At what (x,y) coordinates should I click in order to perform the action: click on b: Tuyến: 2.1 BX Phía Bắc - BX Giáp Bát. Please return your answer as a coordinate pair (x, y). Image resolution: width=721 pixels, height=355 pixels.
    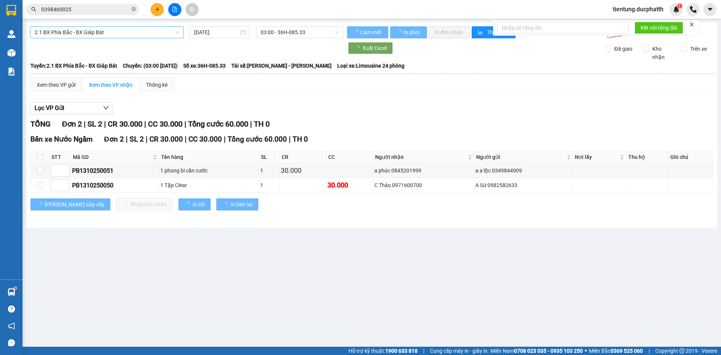
    Looking at the image, I should click on (74, 66).